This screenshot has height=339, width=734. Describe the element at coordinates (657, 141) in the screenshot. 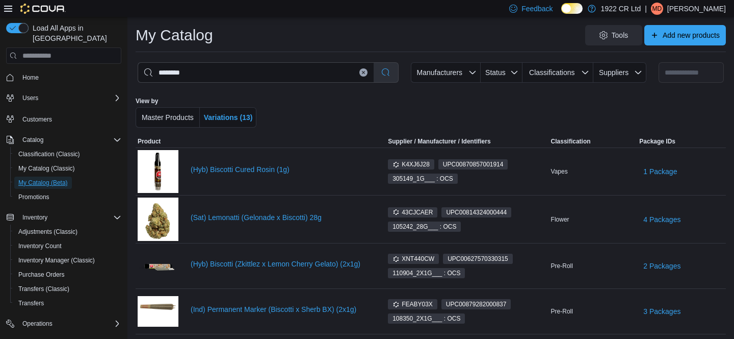

I see `span: Package IDs` at that location.